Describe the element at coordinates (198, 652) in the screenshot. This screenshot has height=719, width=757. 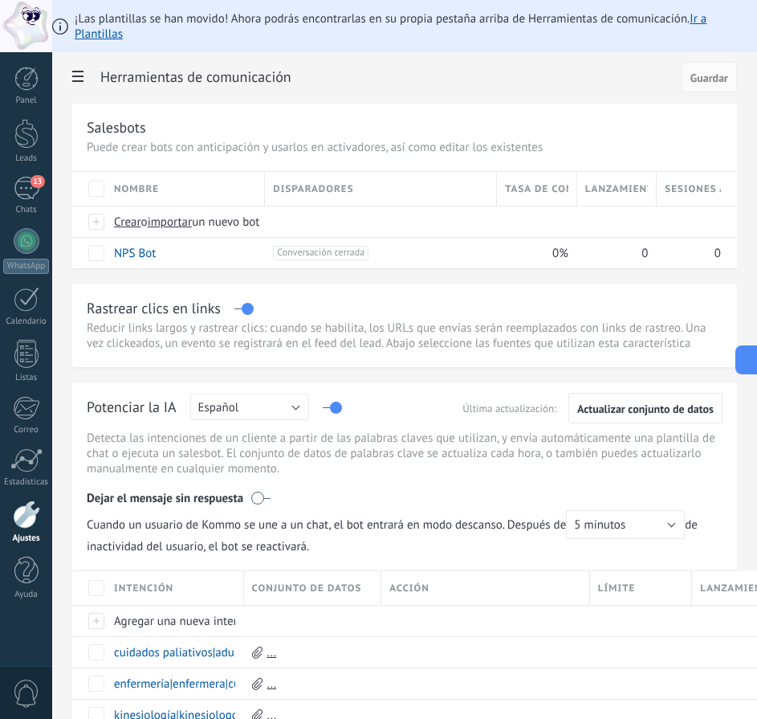
I see `a: cuidados paliativos|adulto mayor` at that location.